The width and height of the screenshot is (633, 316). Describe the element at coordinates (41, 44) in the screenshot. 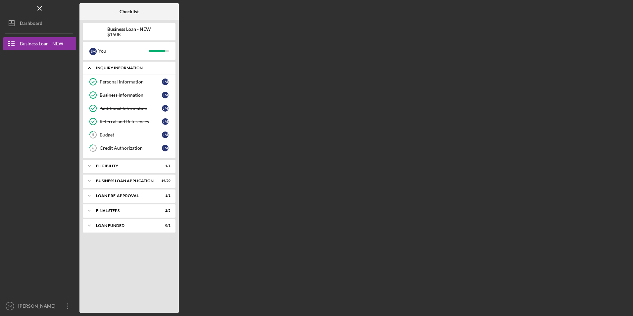

I see `div: Business Loan - NEW` at that location.